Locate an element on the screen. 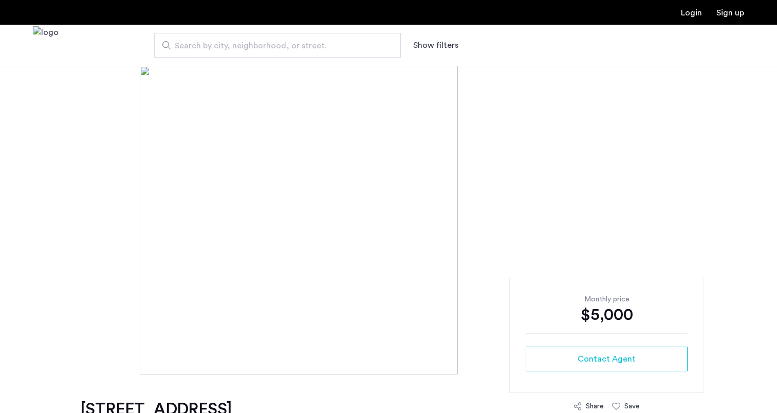  div: $5,000 is located at coordinates (606, 314).